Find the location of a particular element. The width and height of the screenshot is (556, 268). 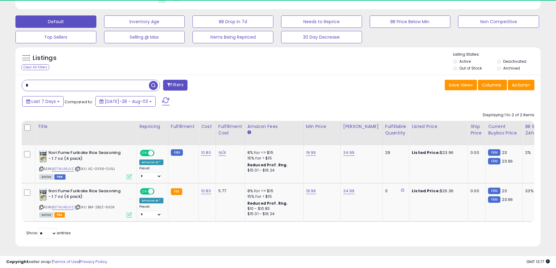

div: Min Price is located at coordinates (322, 126).